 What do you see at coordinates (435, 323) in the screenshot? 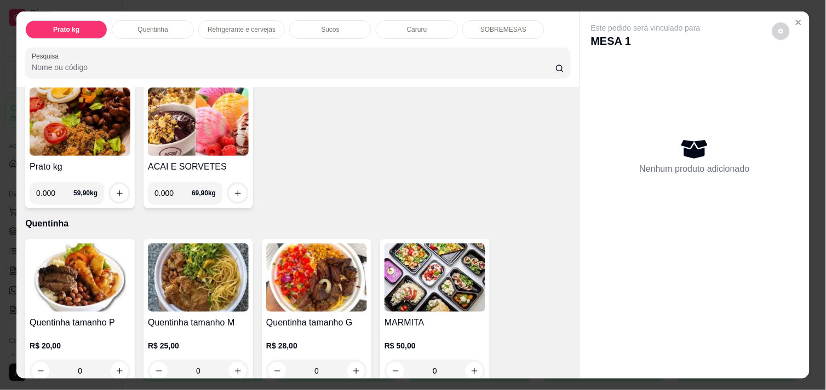
I see `h4: MARMITA` at bounding box center [435, 323].